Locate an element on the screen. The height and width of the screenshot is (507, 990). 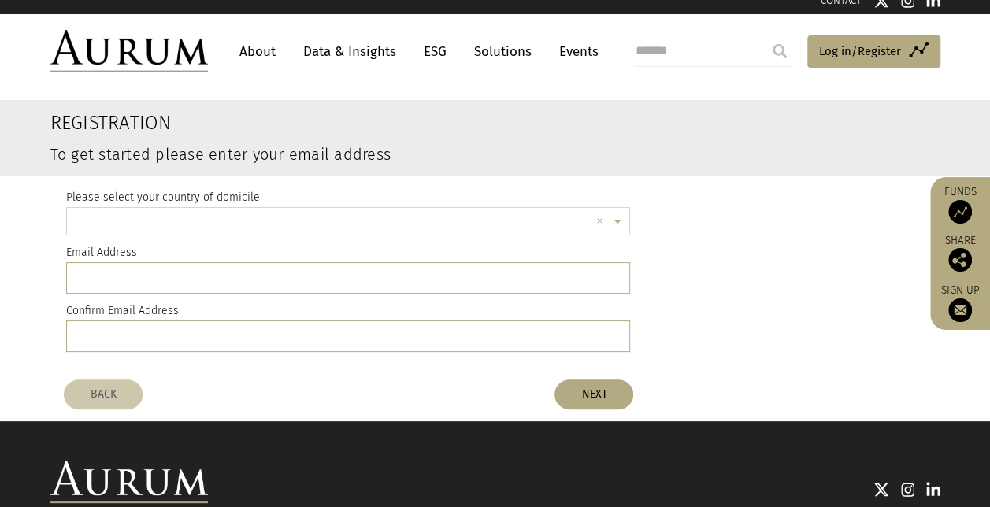
img: Aurum is located at coordinates (129, 51).